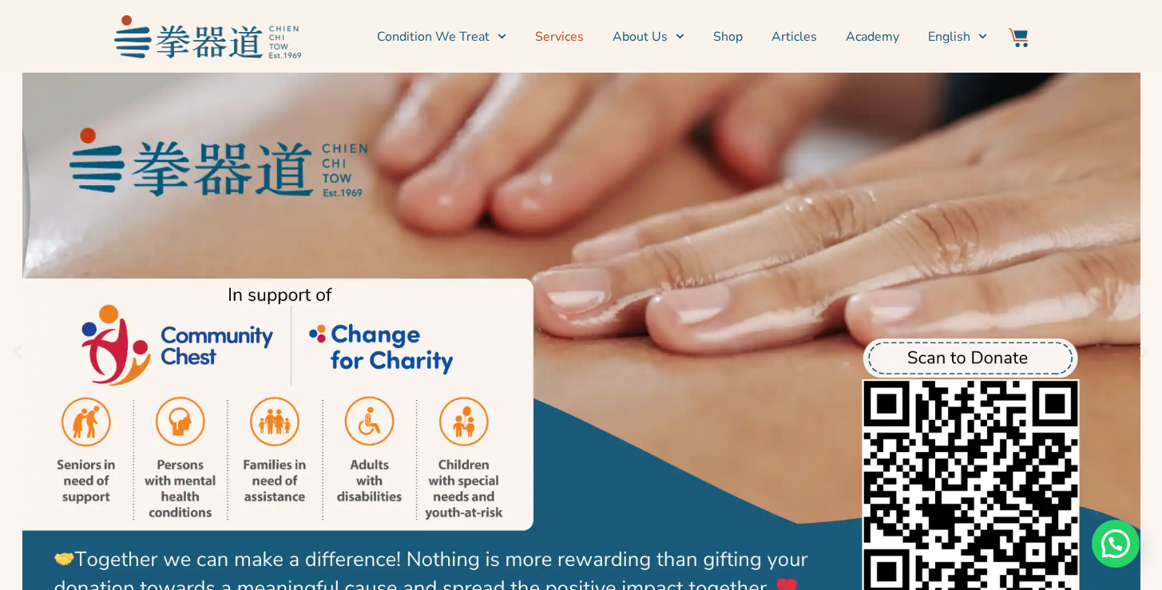 The image size is (1162, 590). I want to click on span: English, so click(949, 37).